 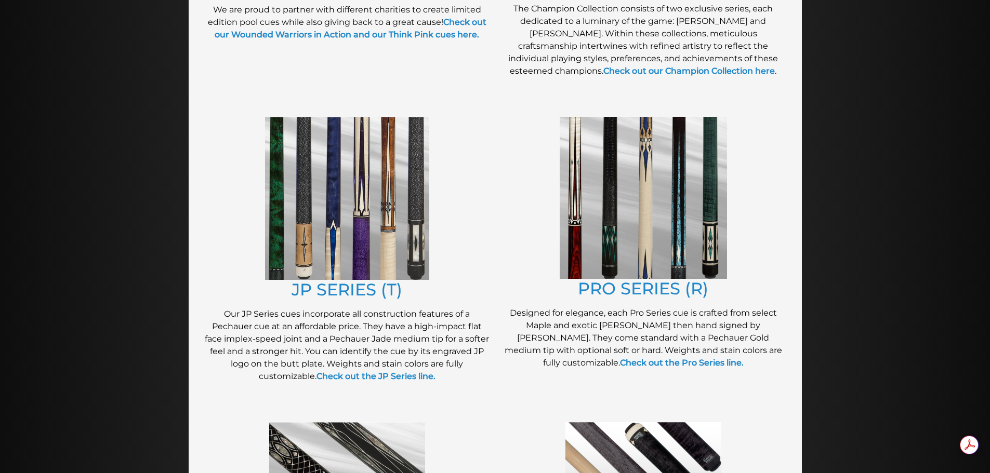 What do you see at coordinates (689, 71) in the screenshot?
I see `a: Check out our Champion Collection here` at bounding box center [689, 71].